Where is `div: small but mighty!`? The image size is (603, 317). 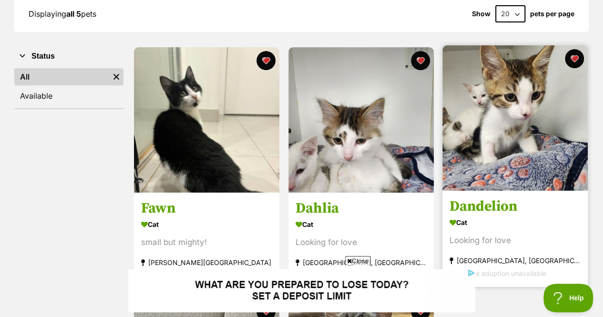
div: small but mighty! is located at coordinates (206, 242).